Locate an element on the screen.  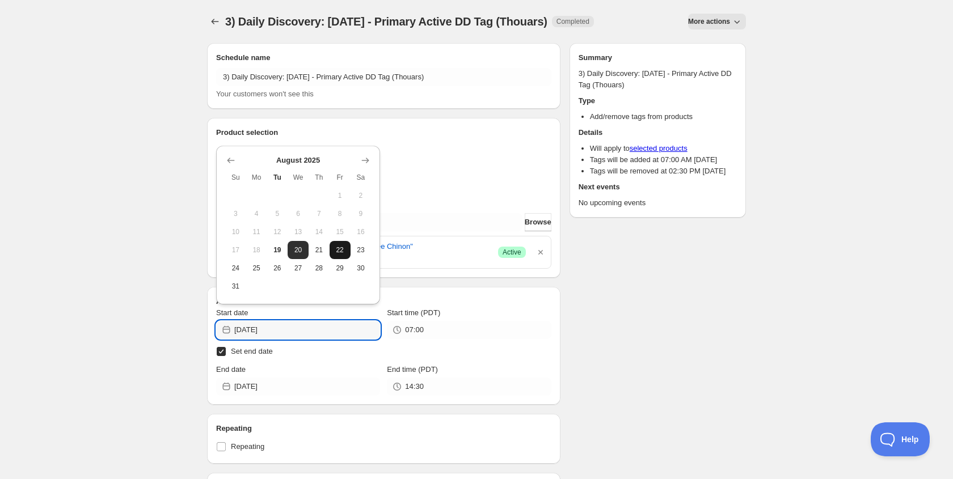
span: 16 is located at coordinates (361, 232).